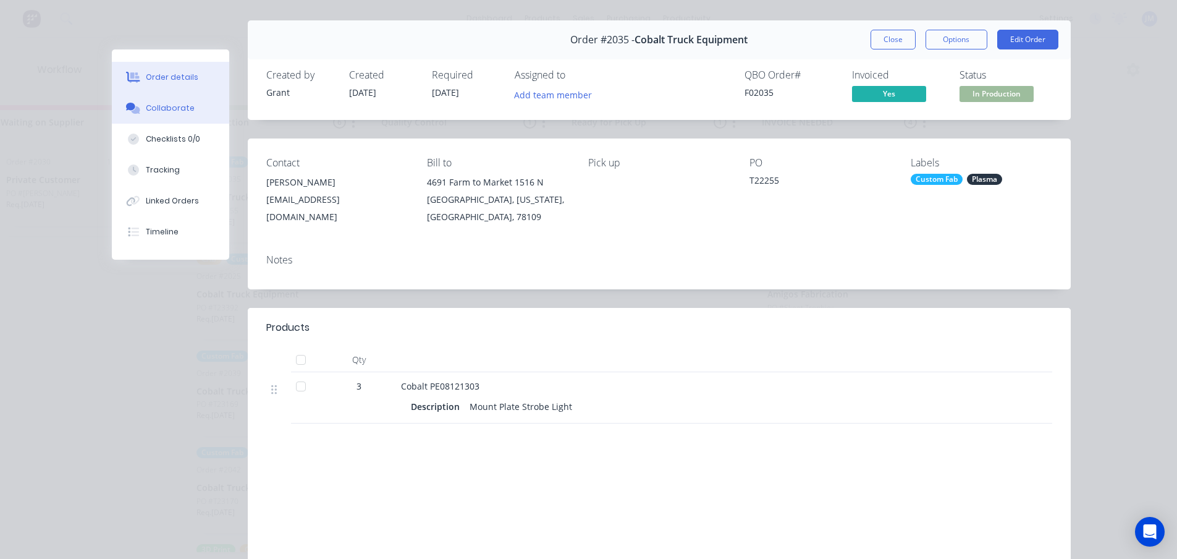 The image size is (1177, 559). Describe the element at coordinates (791, 92) in the screenshot. I see `div: F02035` at that location.